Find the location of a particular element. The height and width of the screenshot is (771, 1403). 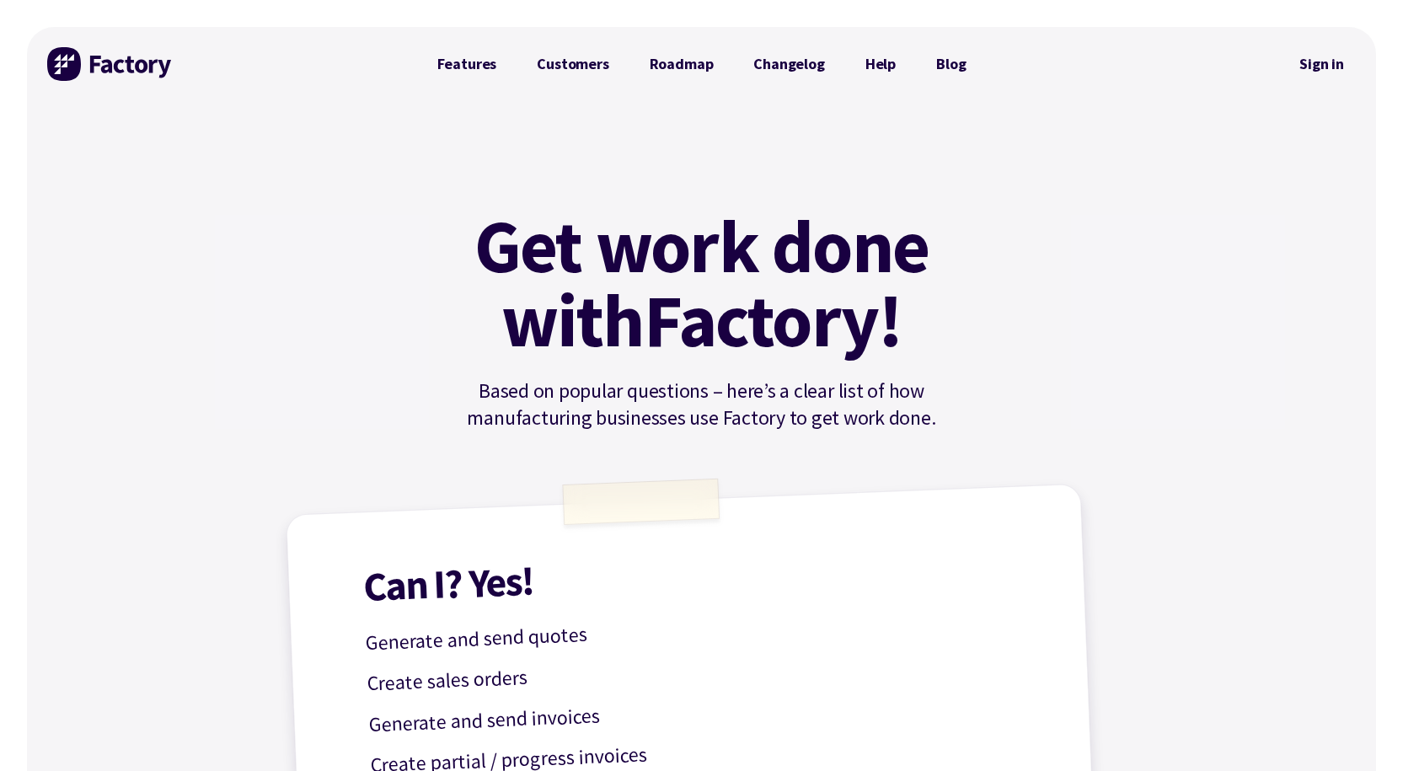

a: Customers is located at coordinates (572, 64).